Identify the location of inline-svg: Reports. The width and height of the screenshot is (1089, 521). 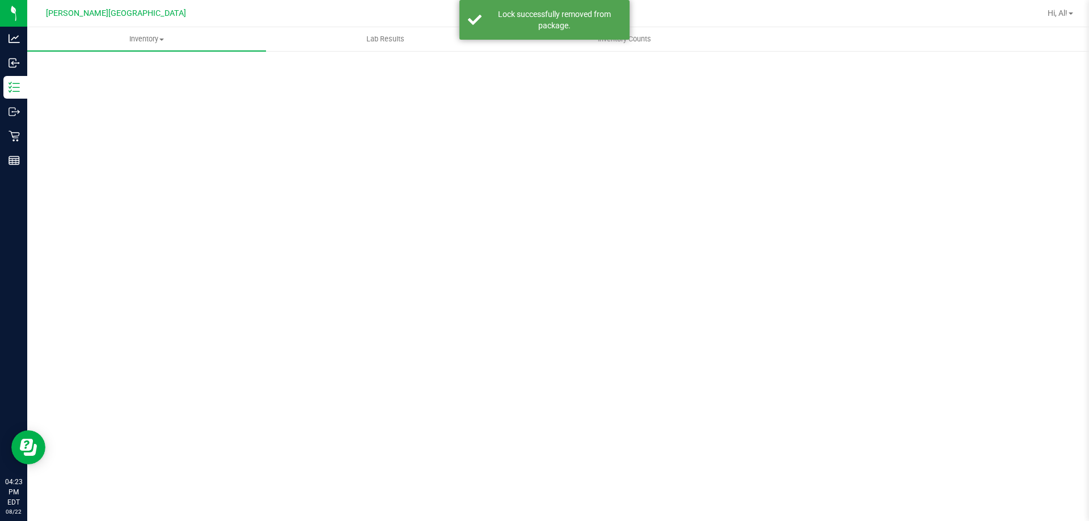
(14, 161).